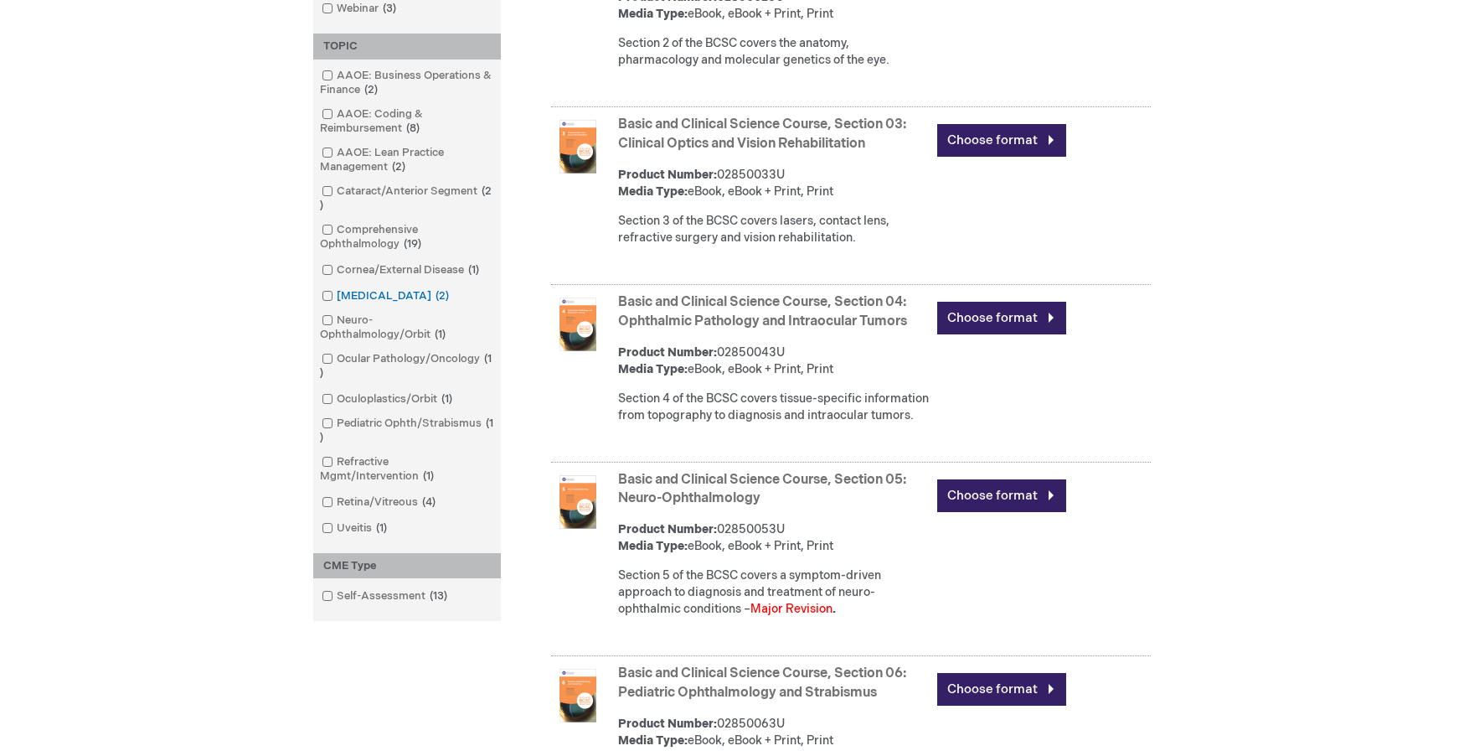 This screenshot has height=751, width=1464. I want to click on div: CME Type, so click(407, 565).